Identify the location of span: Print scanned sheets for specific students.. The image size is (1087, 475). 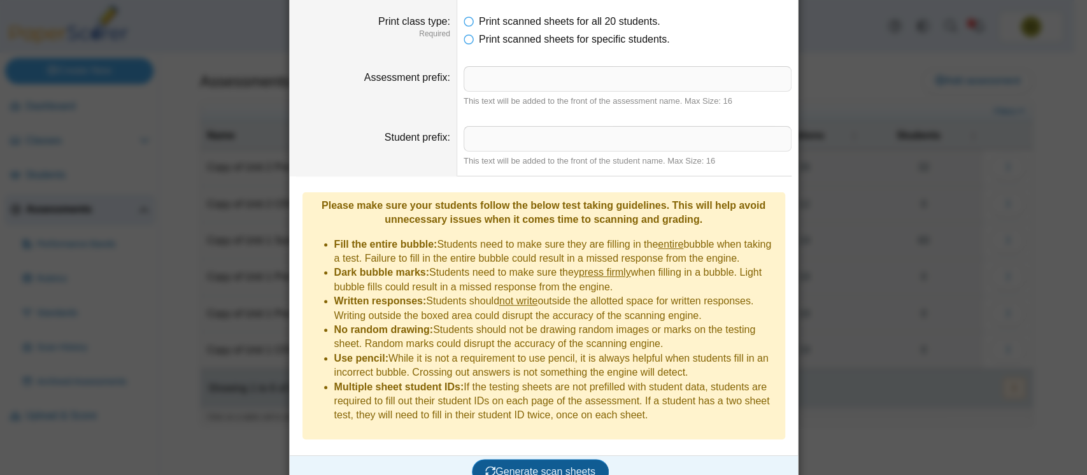
(574, 39).